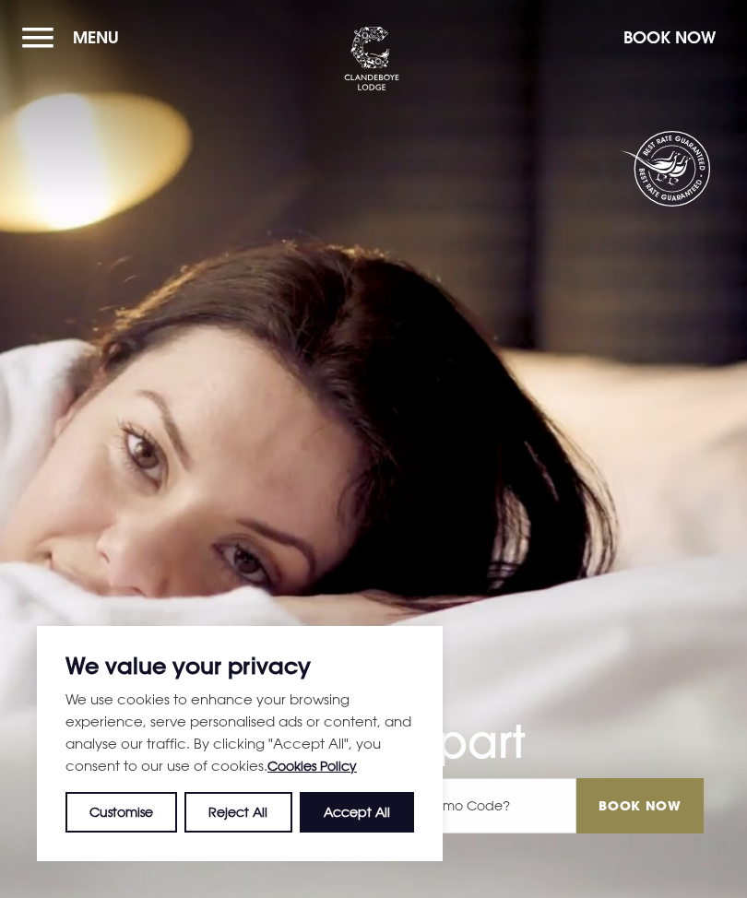  What do you see at coordinates (670, 37) in the screenshot?
I see `button: Book Now` at bounding box center [670, 37].